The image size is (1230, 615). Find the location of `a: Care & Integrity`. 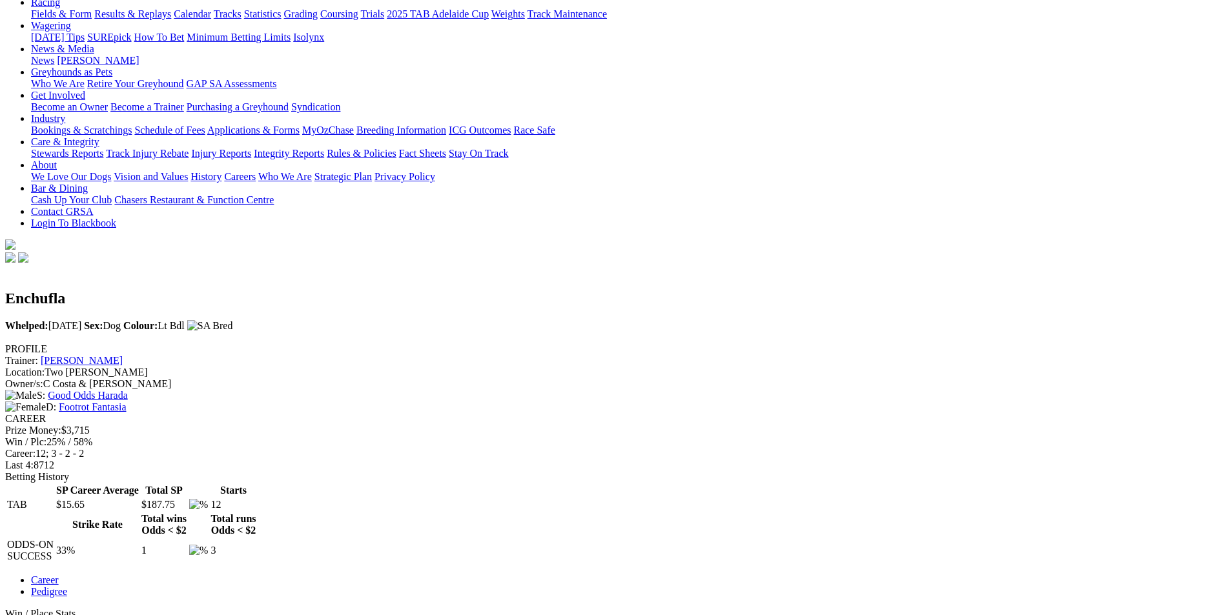

a: Care & Integrity is located at coordinates (65, 141).